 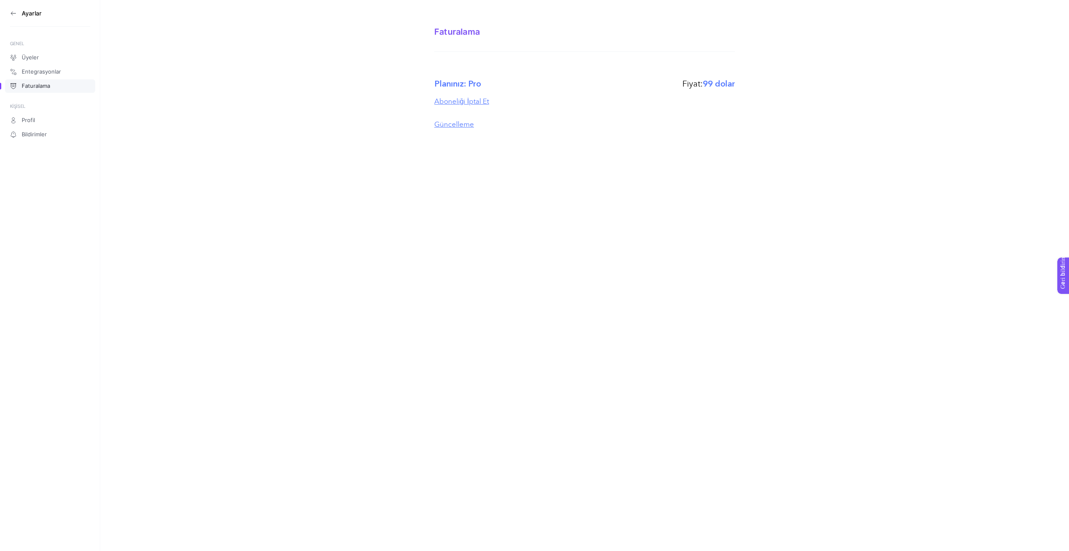 What do you see at coordinates (50, 120) in the screenshot?
I see `a: Profil` at bounding box center [50, 120].